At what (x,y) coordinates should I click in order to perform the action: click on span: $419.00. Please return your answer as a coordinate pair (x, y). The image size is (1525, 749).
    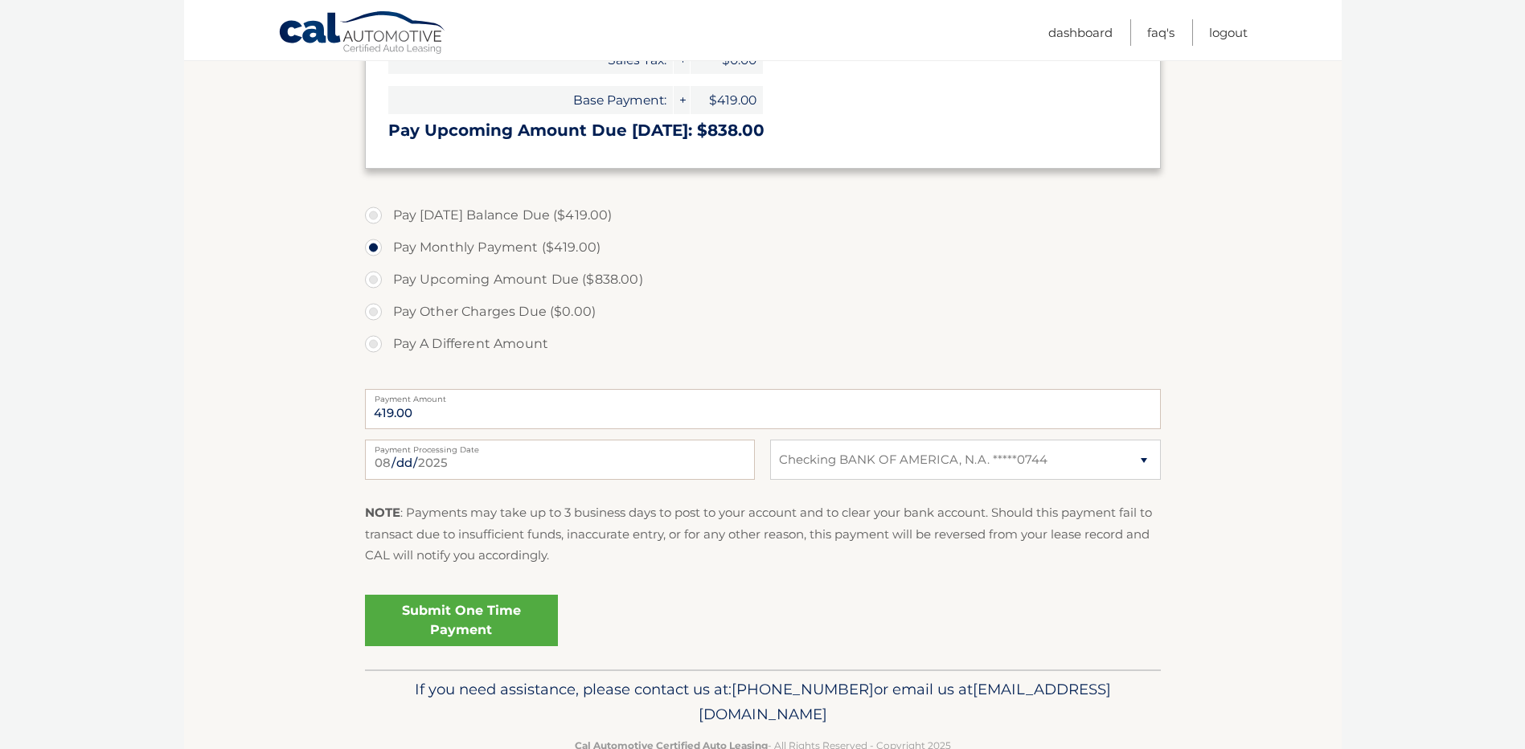
    Looking at the image, I should click on (727, 100).